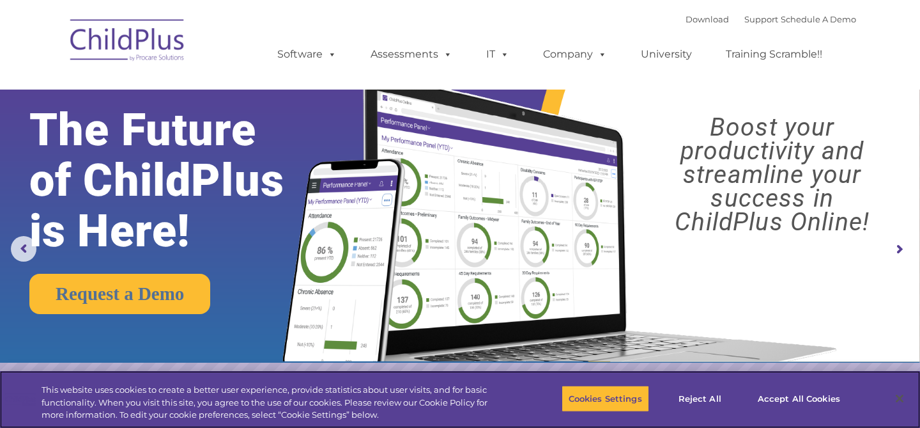 This screenshot has width=920, height=428. What do you see at coordinates (772, 174) in the screenshot?
I see `rs-layer: Boost your productivity and streamline your success in ChildPlus Online!` at bounding box center [772, 174].